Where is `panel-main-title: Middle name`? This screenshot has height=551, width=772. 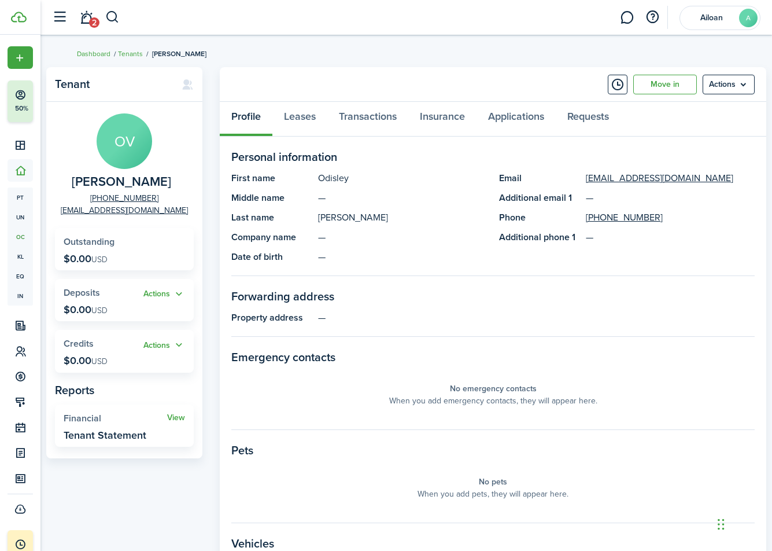
panel-main-title: Middle name is located at coordinates (272, 198).